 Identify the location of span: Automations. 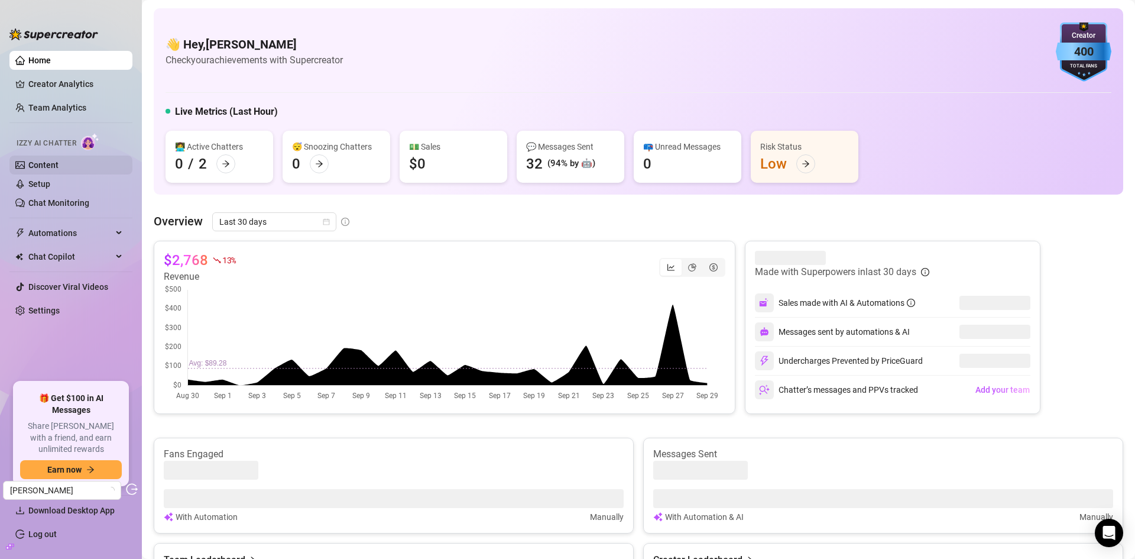
(70, 233).